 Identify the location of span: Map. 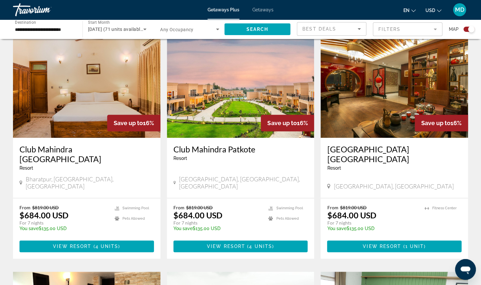
(454, 29).